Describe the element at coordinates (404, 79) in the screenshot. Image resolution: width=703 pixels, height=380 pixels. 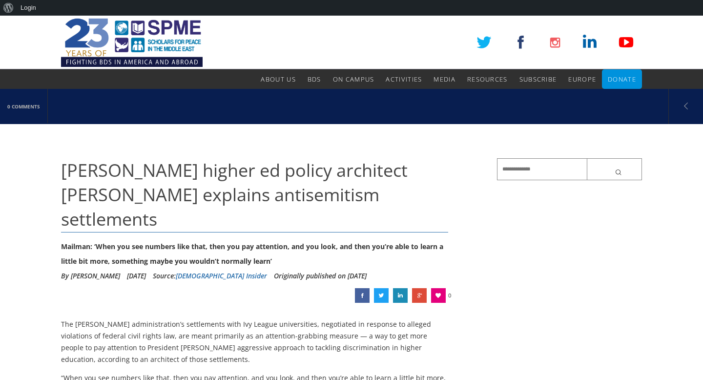
I see `span: Activities` at that location.